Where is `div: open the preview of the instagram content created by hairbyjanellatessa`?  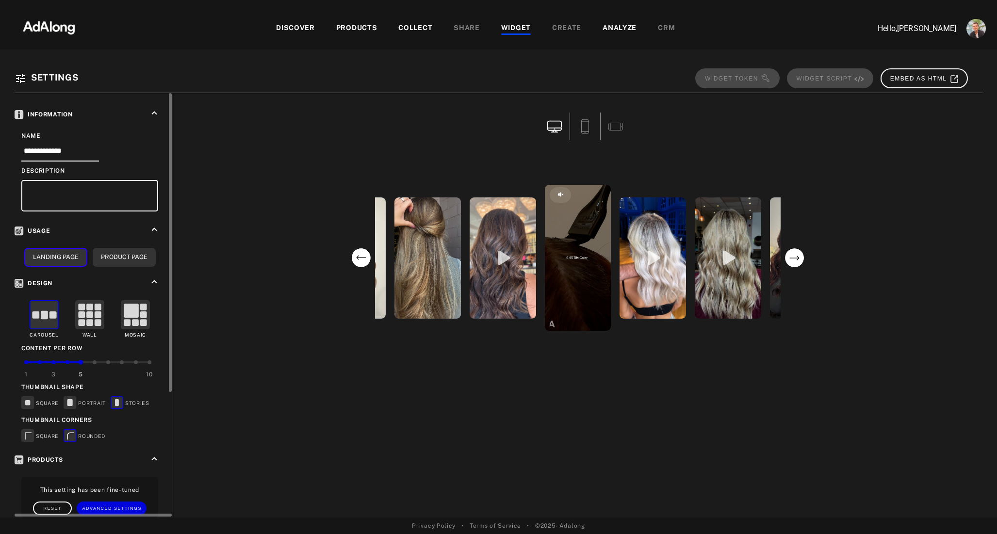 div: open the preview of the instagram content created by hairbyjanellatessa is located at coordinates (503, 258).